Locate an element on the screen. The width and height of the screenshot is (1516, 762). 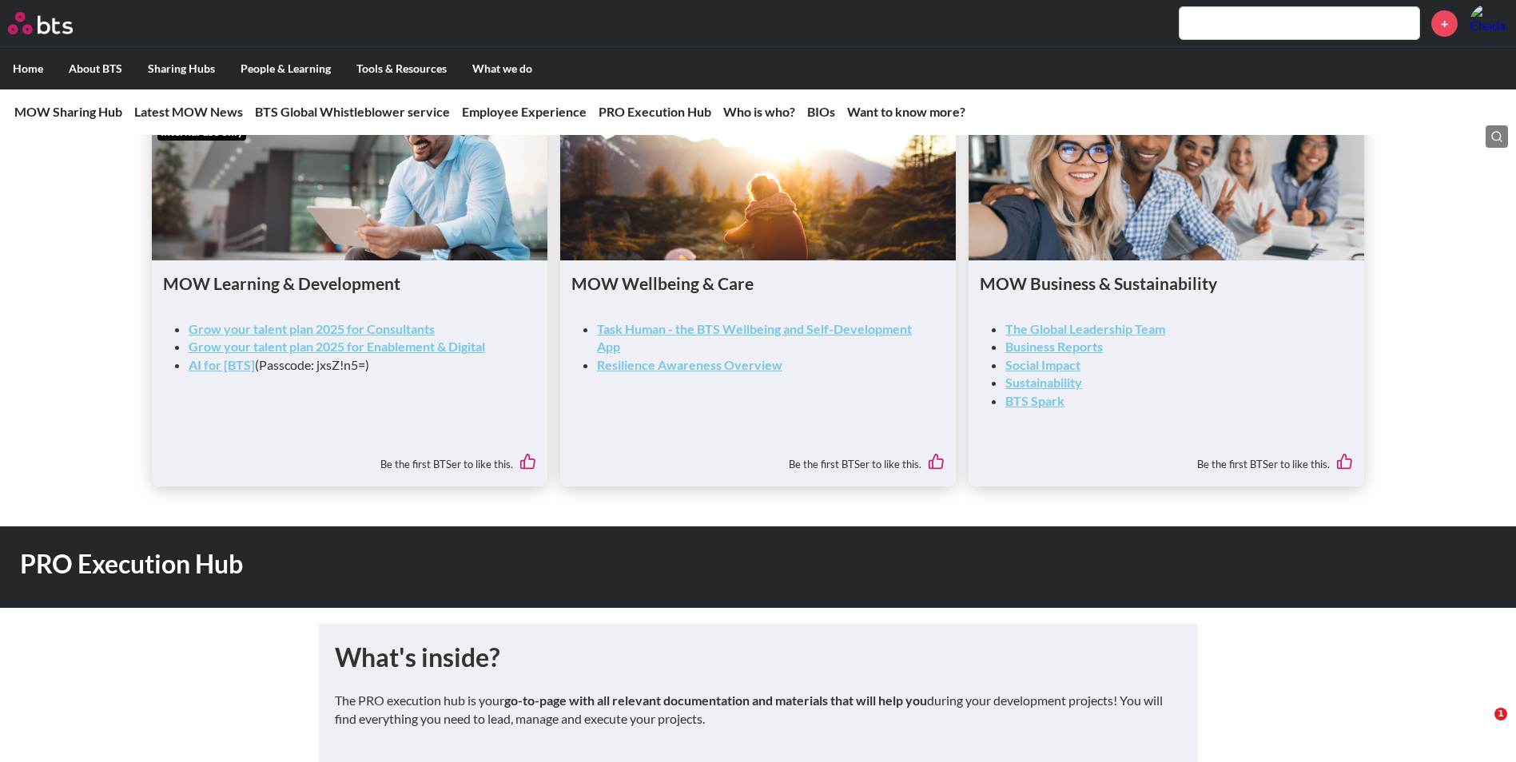
li: (Passcode: jxsZ!n5=) is located at coordinates (356, 365).